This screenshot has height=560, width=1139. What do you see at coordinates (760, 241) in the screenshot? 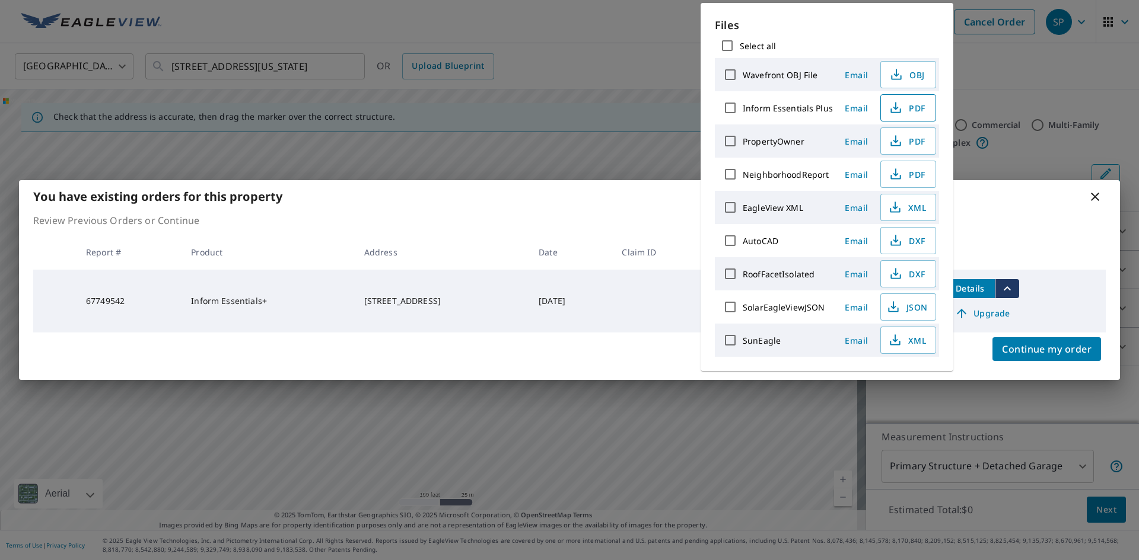
I see `label: AutoCAD` at bounding box center [760, 241].